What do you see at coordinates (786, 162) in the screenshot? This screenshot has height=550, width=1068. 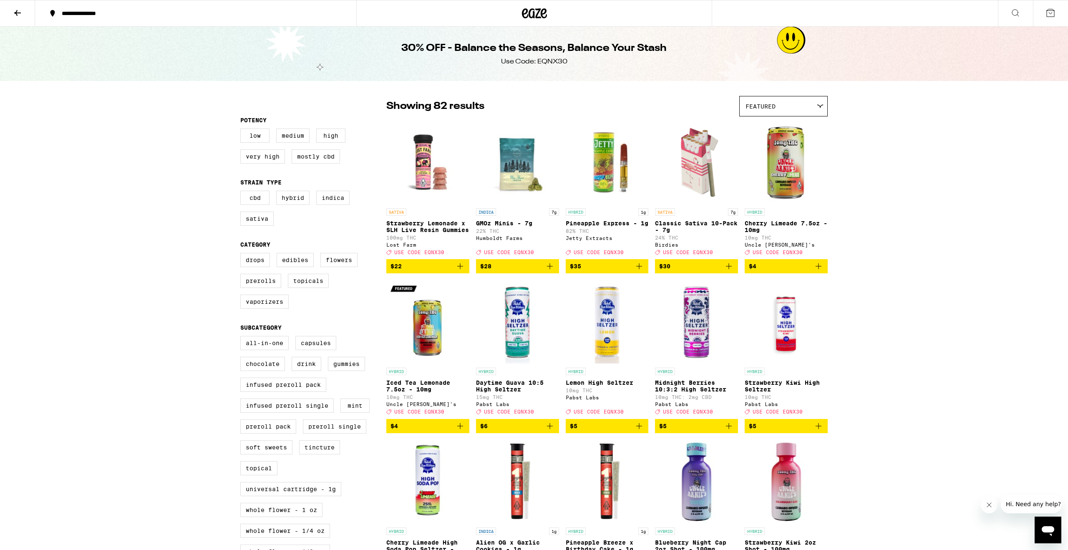 I see `img: Uncle Arnie's - Cherry Limeade 7.5oz - 10mg` at bounding box center [786, 162].